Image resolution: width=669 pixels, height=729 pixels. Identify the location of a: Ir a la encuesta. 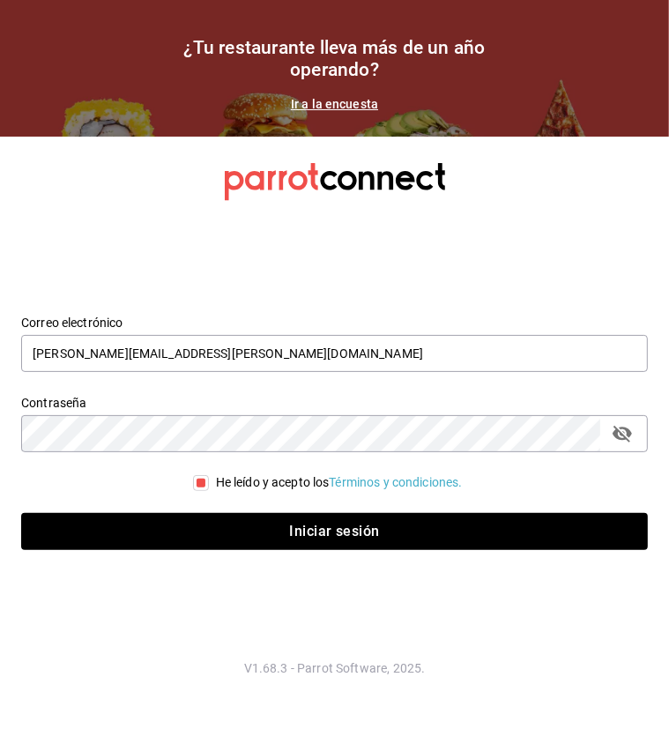
(334, 104).